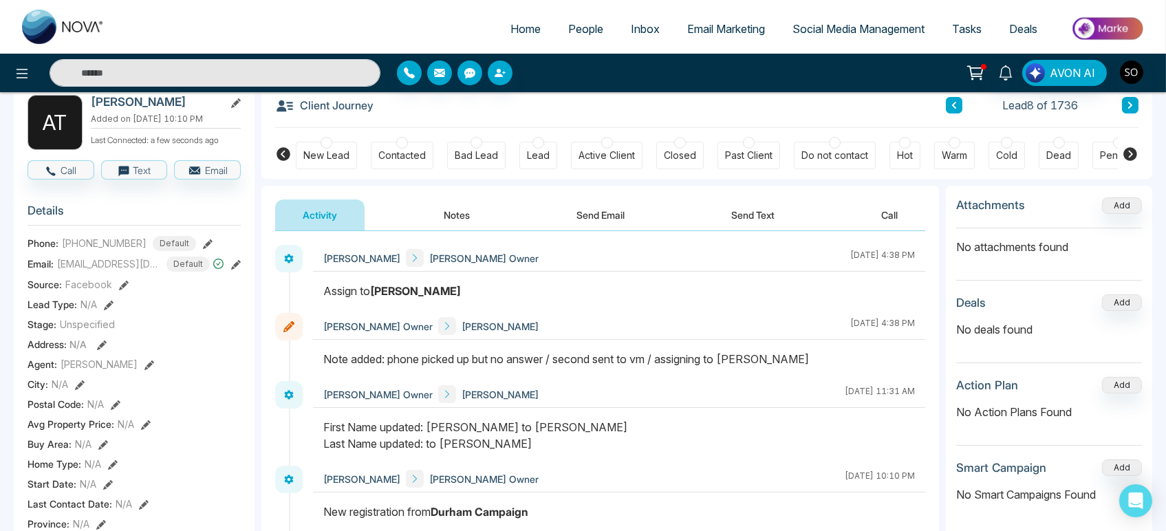 The image size is (1166, 531). What do you see at coordinates (1049, 329) in the screenshot?
I see `p: No deals found` at bounding box center [1049, 329].